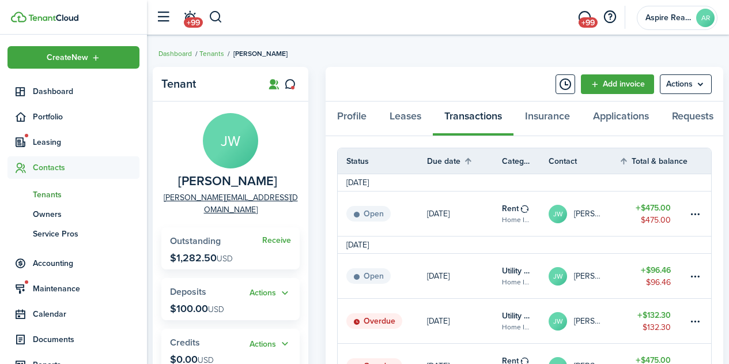 Image resolution: width=729 pixels, height=364 pixels. I want to click on span: Contacts, so click(86, 167).